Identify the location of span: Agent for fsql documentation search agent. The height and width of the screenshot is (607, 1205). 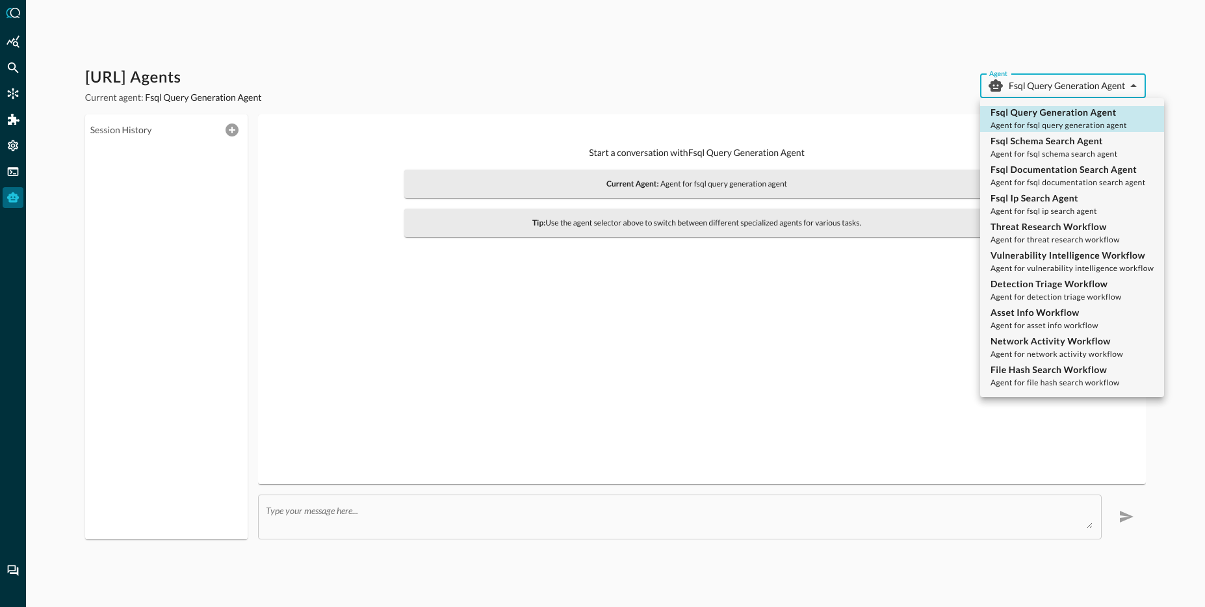
(1068, 182).